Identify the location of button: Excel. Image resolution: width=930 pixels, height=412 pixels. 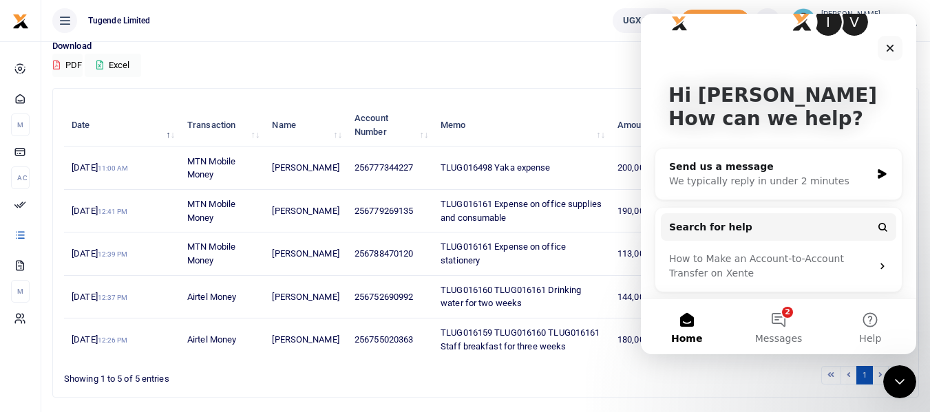
(113, 65).